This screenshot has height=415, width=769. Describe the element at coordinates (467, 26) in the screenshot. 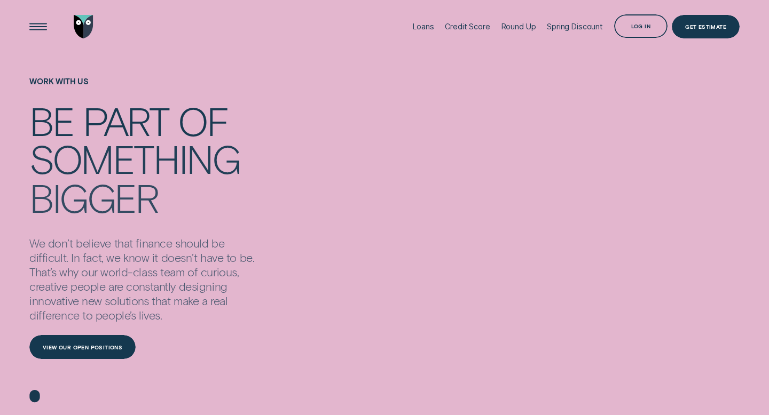

I see `div: Credit Score` at that location.